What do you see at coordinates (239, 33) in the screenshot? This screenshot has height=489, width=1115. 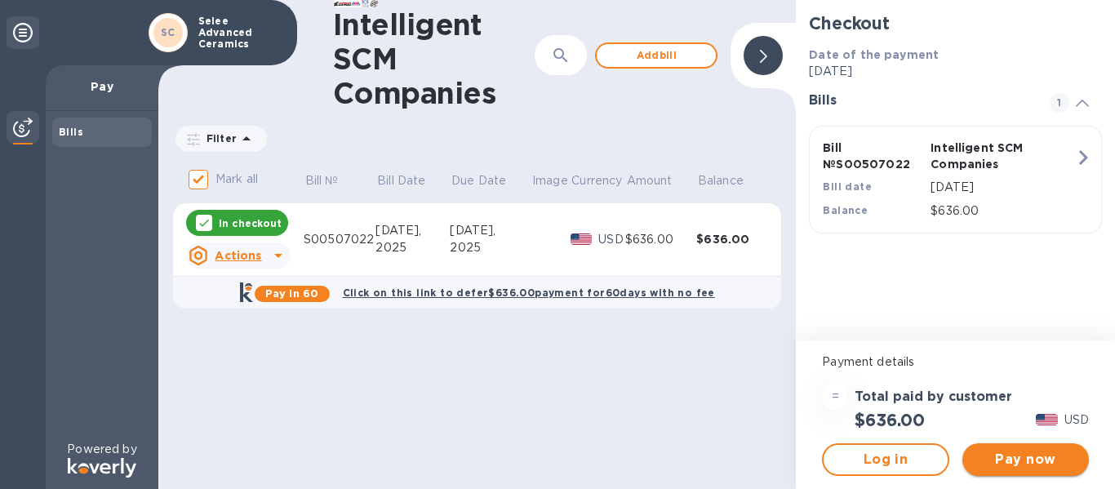 I see `p: Selee Advanced Ceramics` at bounding box center [239, 33].